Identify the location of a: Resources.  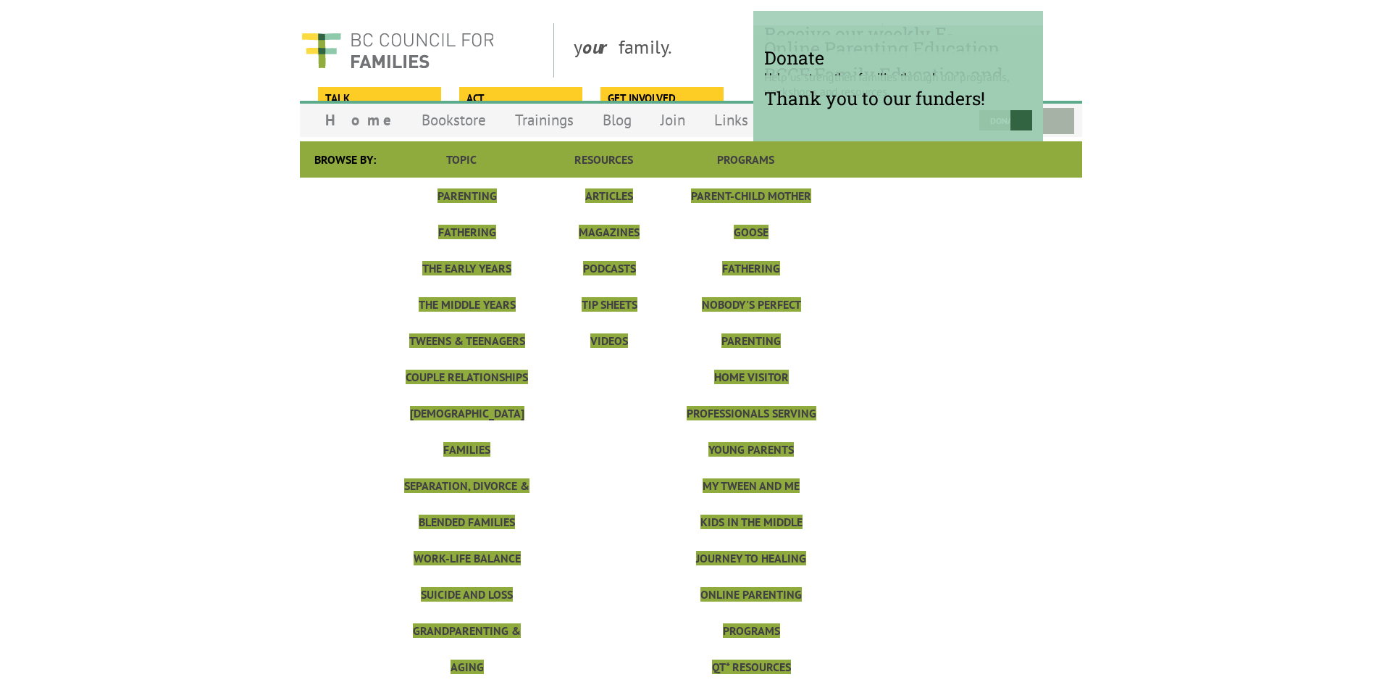
(604, 159).